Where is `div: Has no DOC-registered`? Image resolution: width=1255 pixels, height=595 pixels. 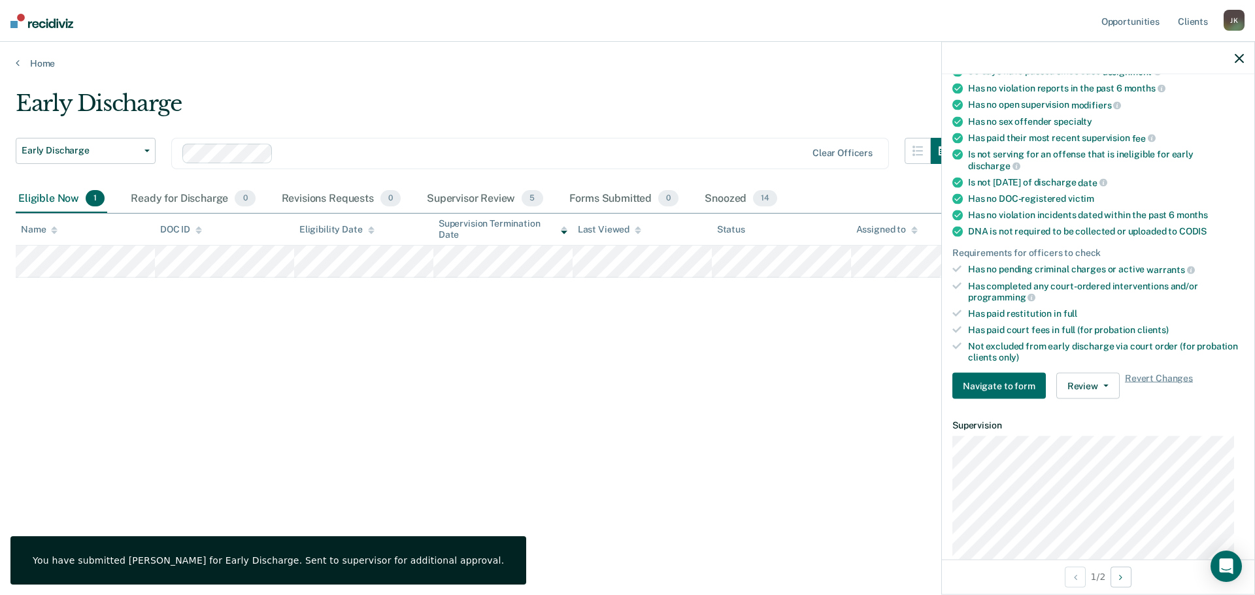
div: Has no DOC-registered is located at coordinates (1106, 199).